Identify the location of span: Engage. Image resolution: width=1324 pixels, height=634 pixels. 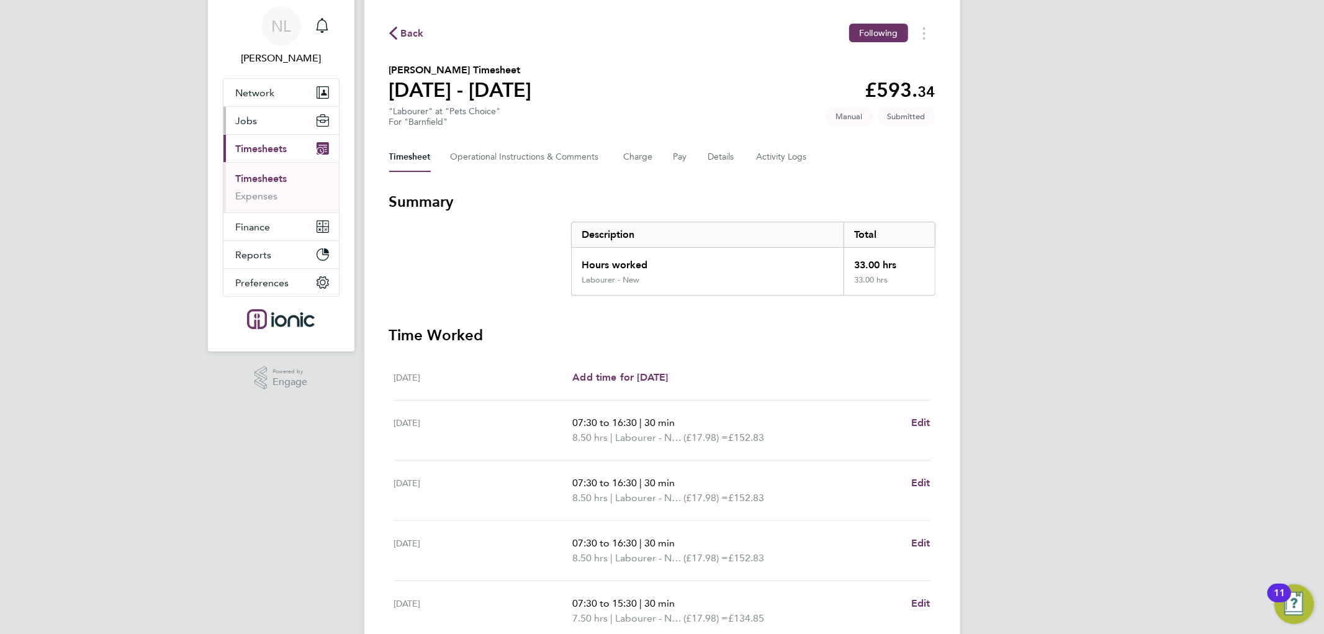
(290, 382).